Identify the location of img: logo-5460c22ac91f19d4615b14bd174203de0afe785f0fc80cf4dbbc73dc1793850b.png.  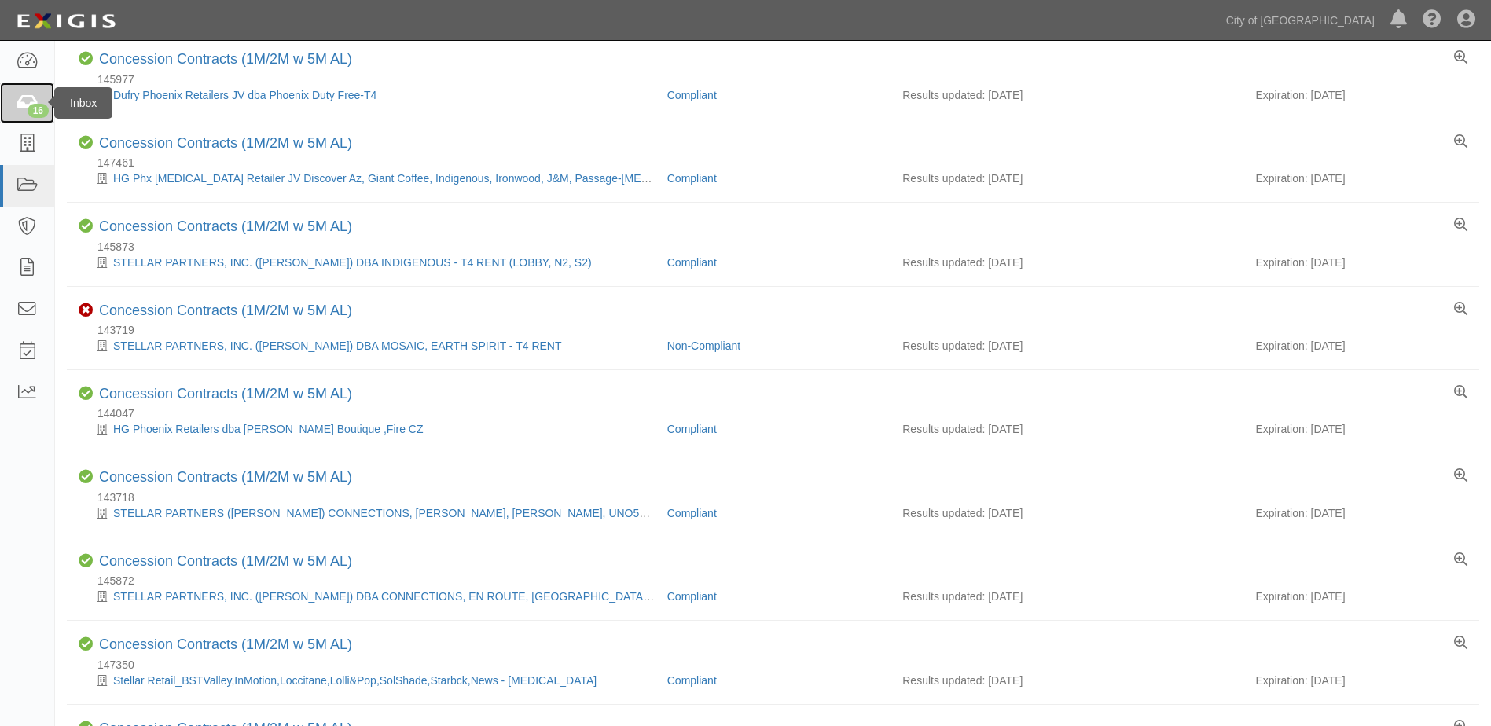
(66, 21).